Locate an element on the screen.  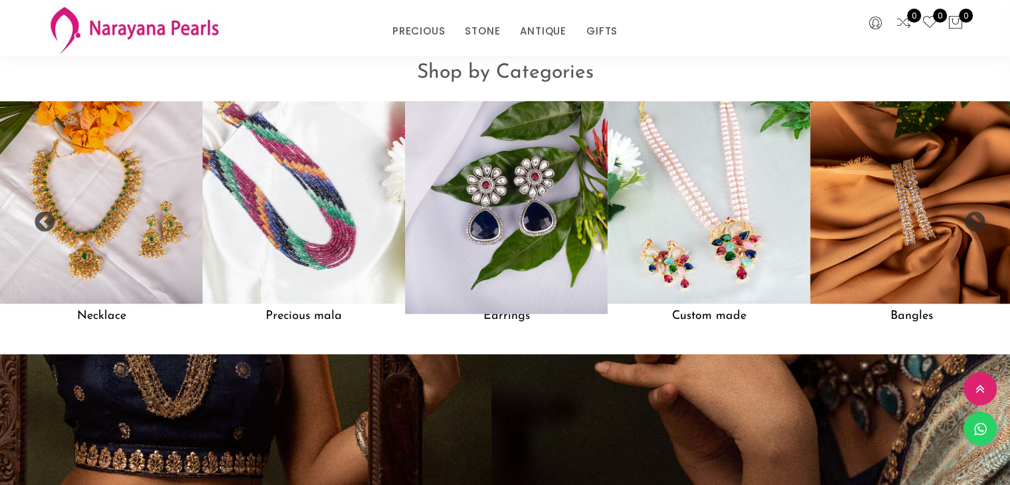
button: 0 is located at coordinates (955, 23).